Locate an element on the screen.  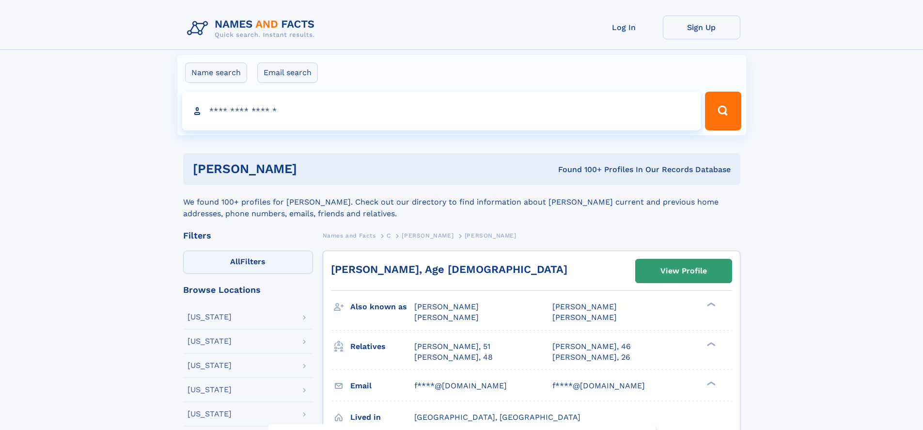
h3: Email is located at coordinates (382, 386).